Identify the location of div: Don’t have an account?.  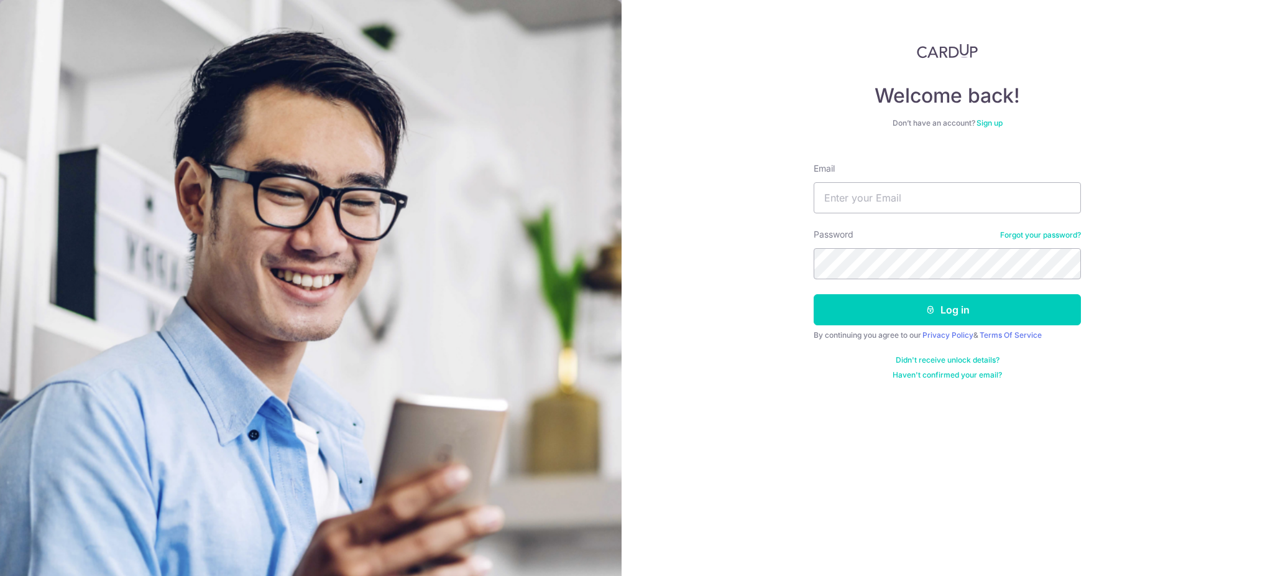
(947, 123).